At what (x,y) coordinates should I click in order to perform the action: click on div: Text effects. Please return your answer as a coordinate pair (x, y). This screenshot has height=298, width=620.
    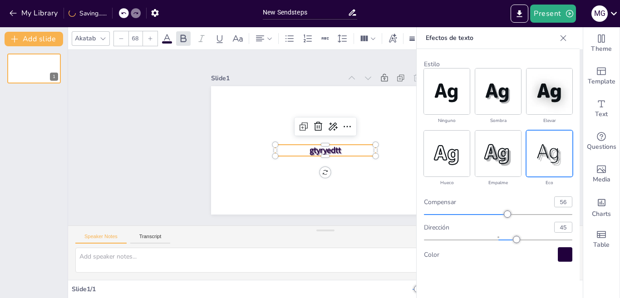
    Looking at the image, I should click on (393, 39).